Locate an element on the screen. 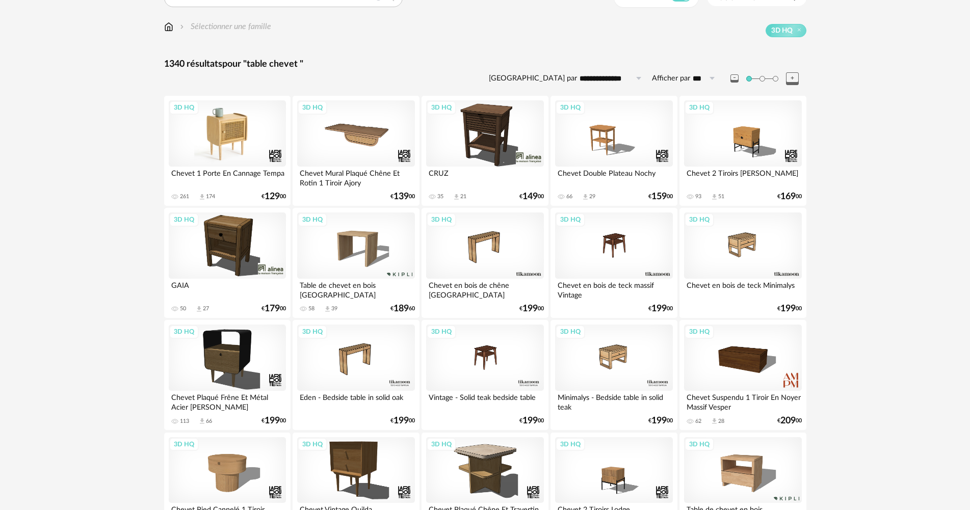  div: Chevet 1 Porte En Cannage Tempa is located at coordinates (227, 177).